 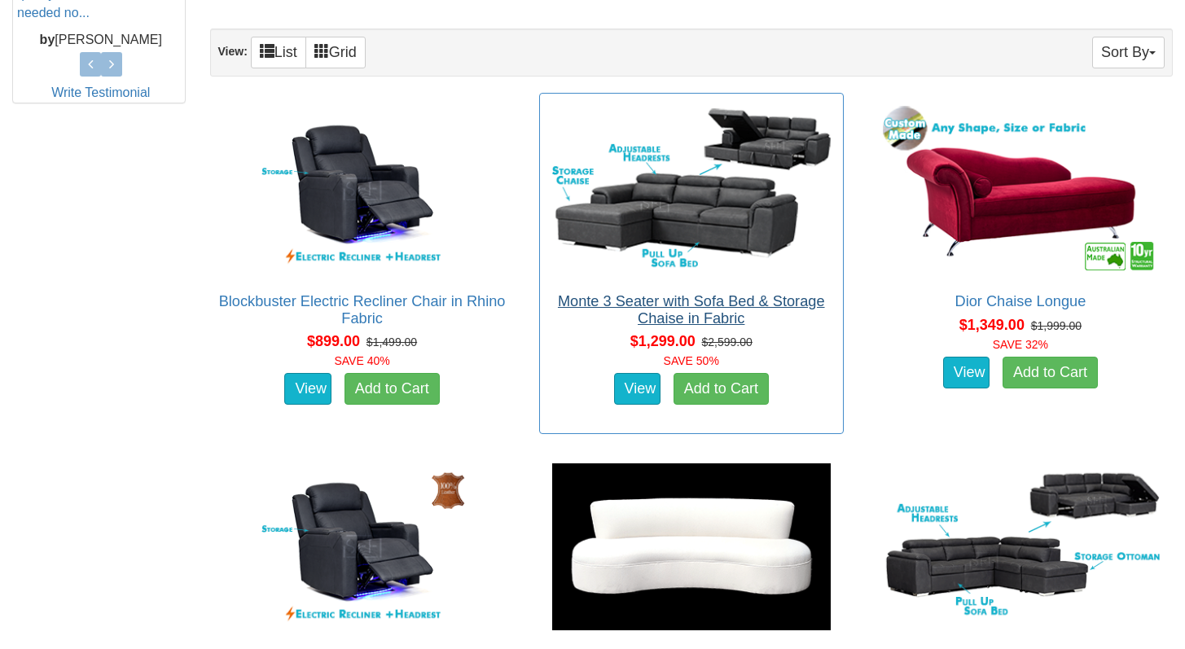 I want to click on img: Malibu Chaise in Boucle Fabric, so click(x=692, y=547).